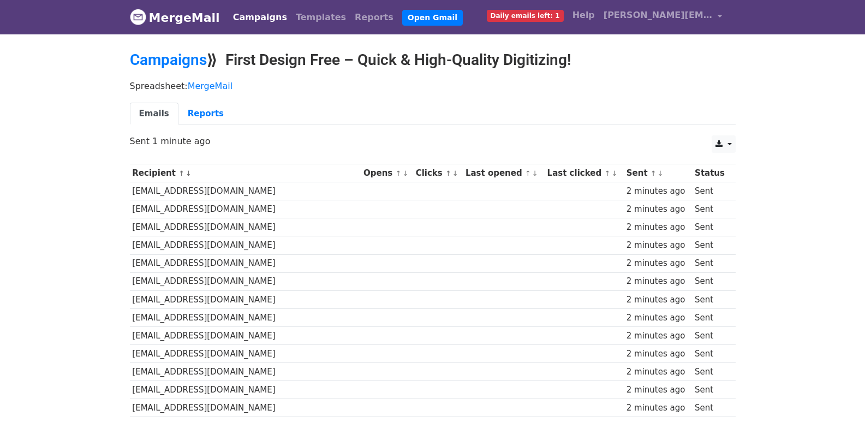 Image resolution: width=865 pixels, height=422 pixels. Describe the element at coordinates (246, 173) in the screenshot. I see `th: Recipient` at that location.